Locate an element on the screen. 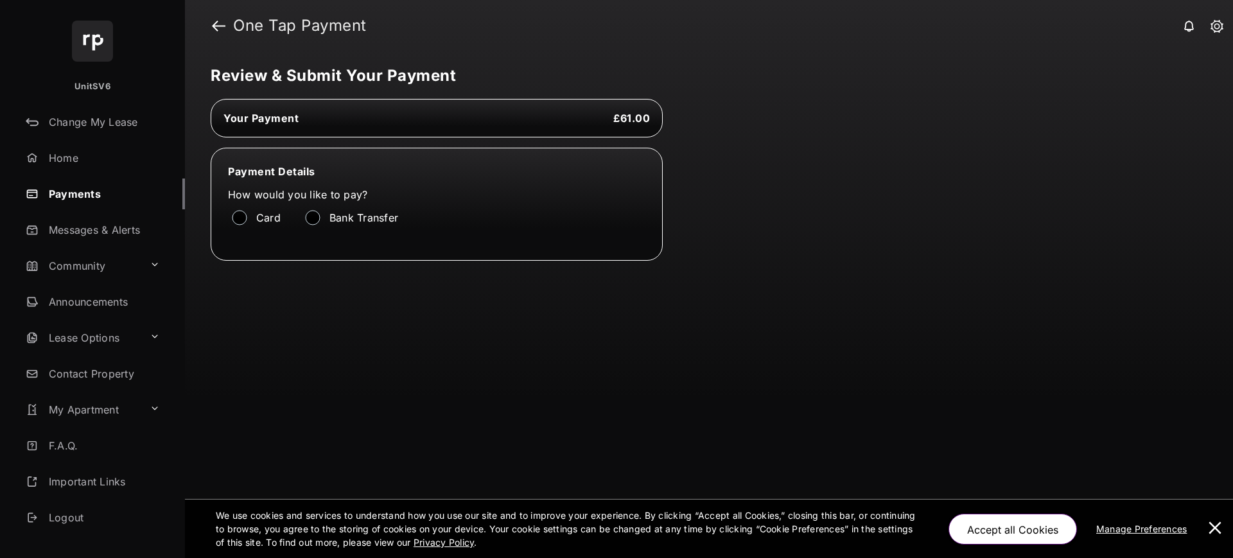 The height and width of the screenshot is (558, 1233). a: My Apartment is located at coordinates (82, 410).